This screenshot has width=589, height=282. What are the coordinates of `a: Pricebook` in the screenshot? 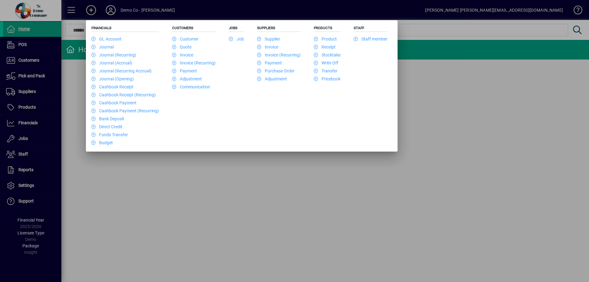 It's located at (327, 79).